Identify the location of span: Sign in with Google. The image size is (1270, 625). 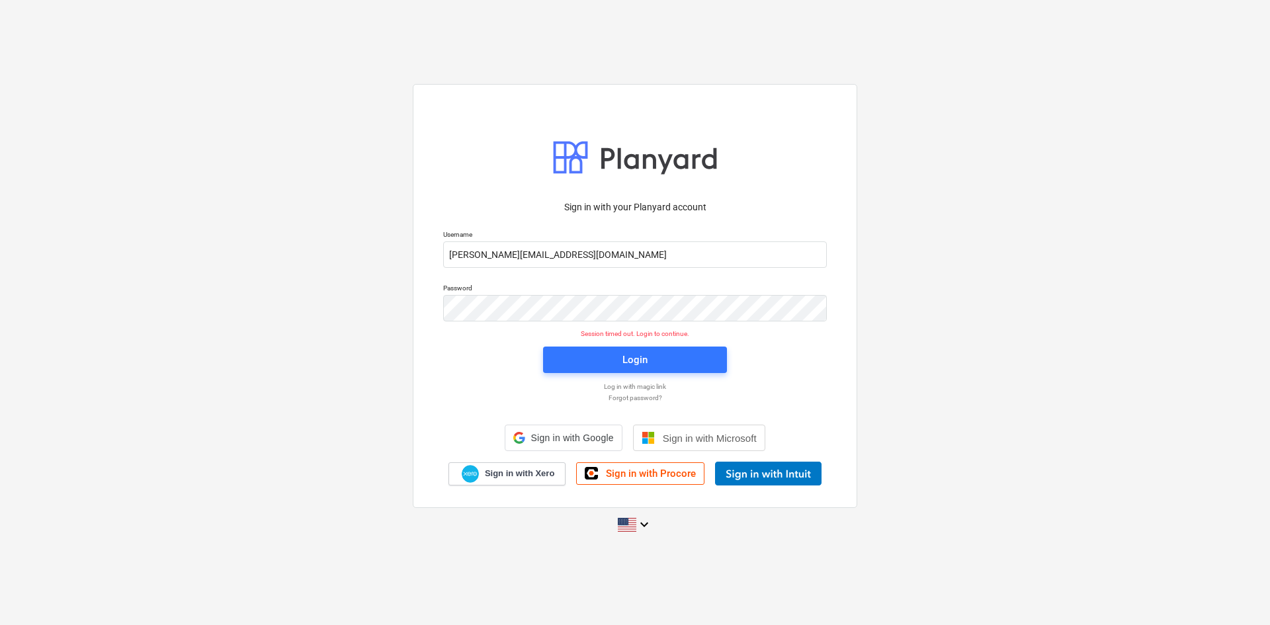
(572, 438).